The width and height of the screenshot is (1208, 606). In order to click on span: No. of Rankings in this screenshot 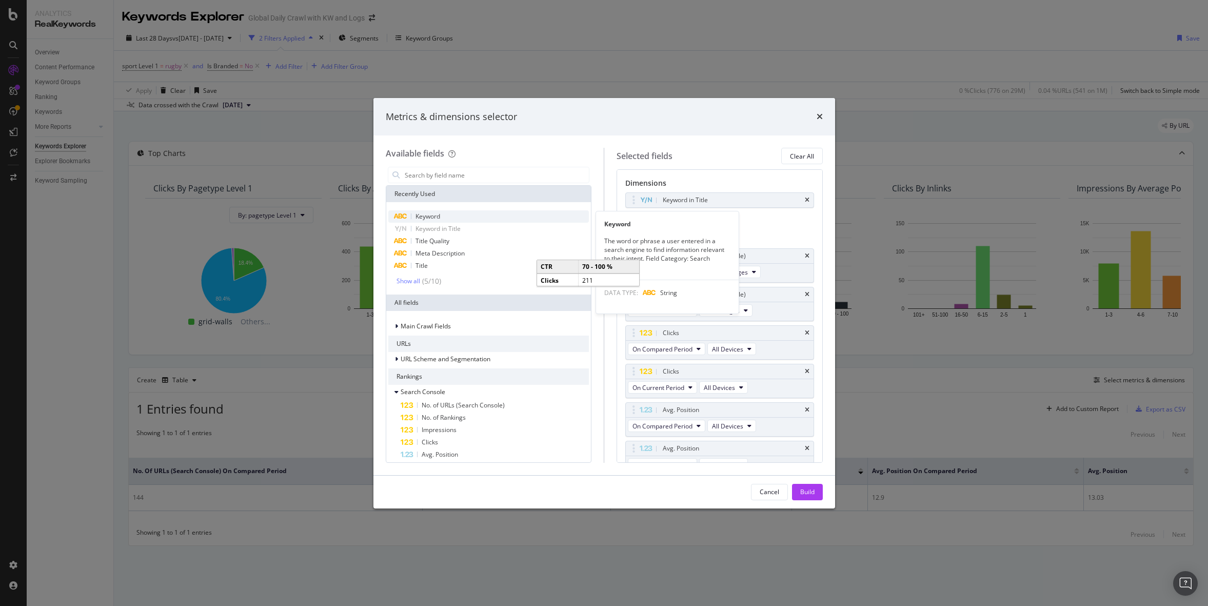, I will do `click(444, 417)`.